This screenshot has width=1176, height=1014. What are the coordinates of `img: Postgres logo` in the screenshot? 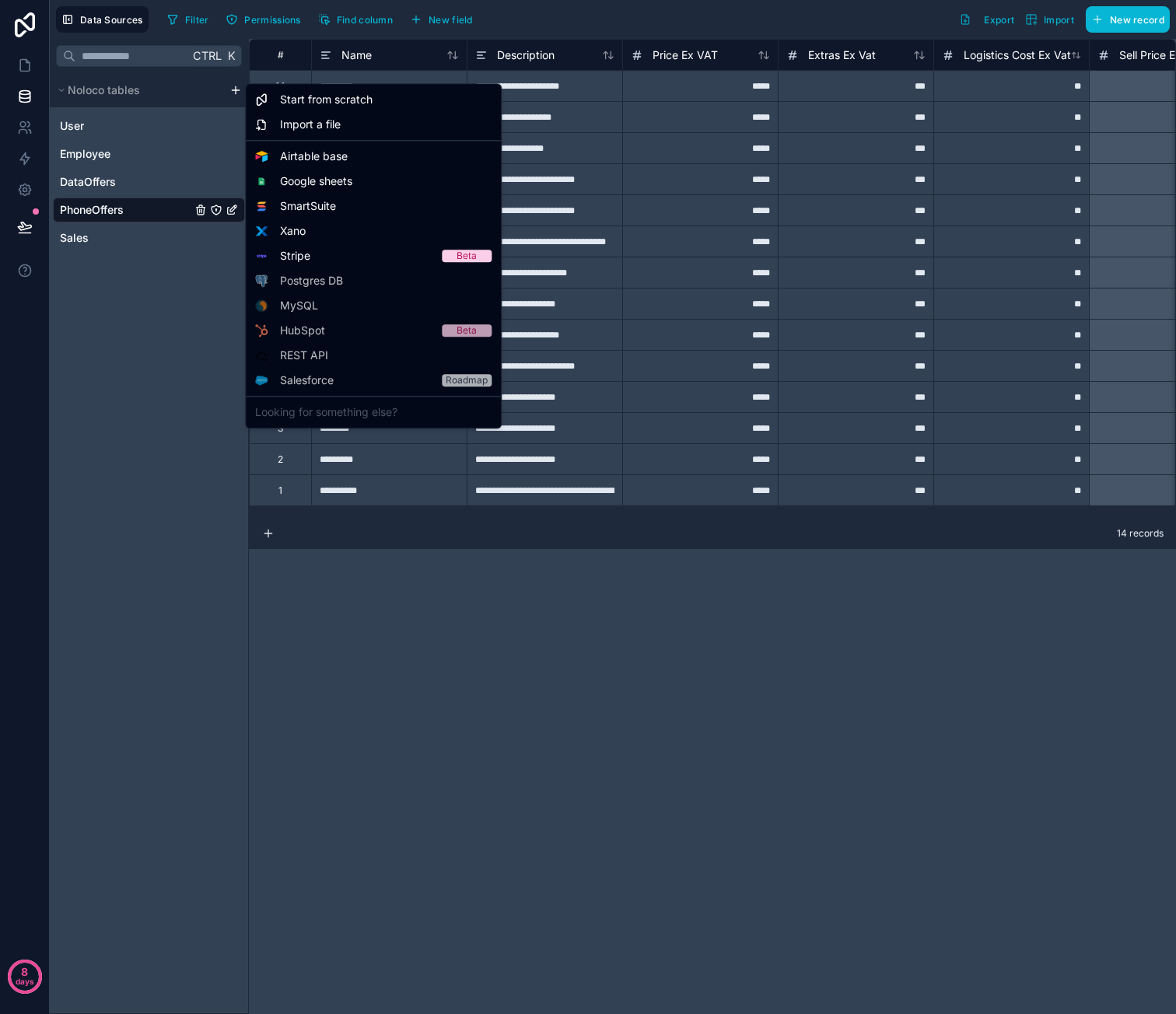 It's located at (262, 280).